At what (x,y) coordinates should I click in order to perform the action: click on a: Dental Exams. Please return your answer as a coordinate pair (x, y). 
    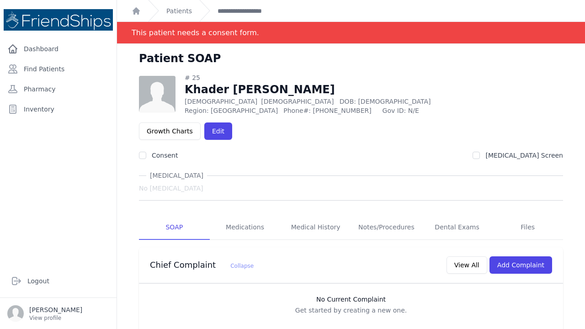
    Looking at the image, I should click on (457, 227).